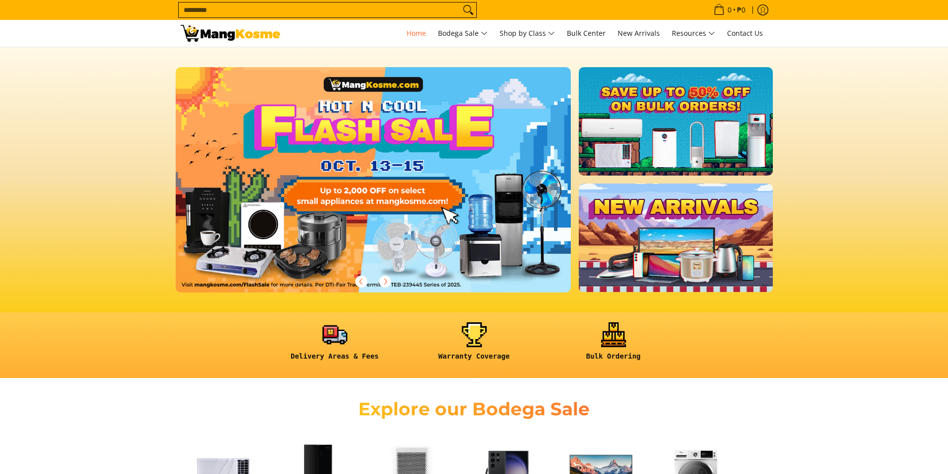 This screenshot has height=474, width=948. I want to click on a: <h6><strong>Warranty Coverage</strong></h6>, so click(474, 345).